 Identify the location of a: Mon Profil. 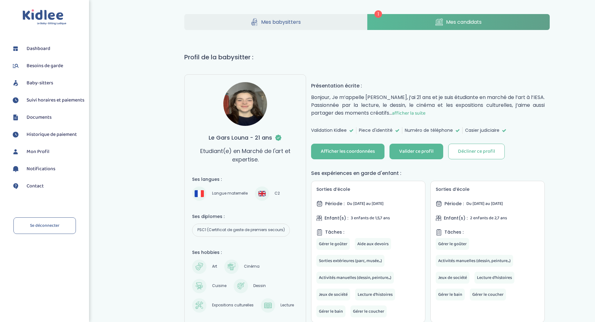
(47, 152).